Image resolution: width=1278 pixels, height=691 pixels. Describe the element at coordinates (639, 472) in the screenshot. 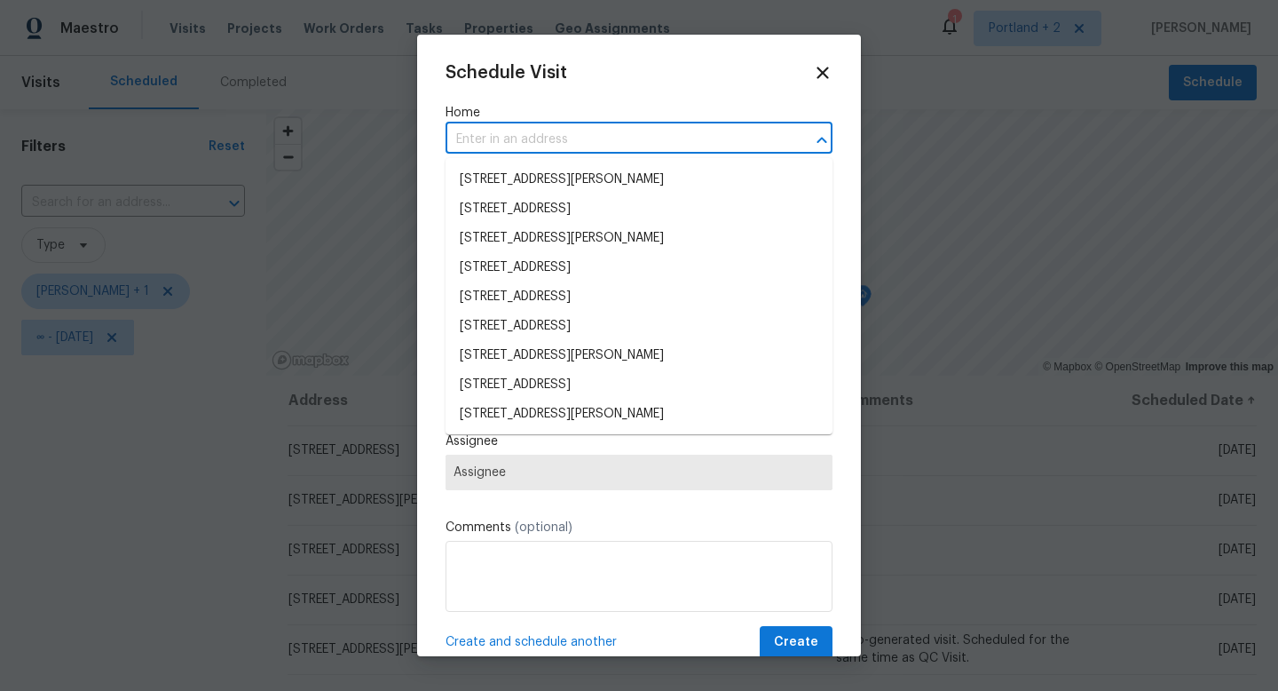

I see `span: Assignee` at that location.